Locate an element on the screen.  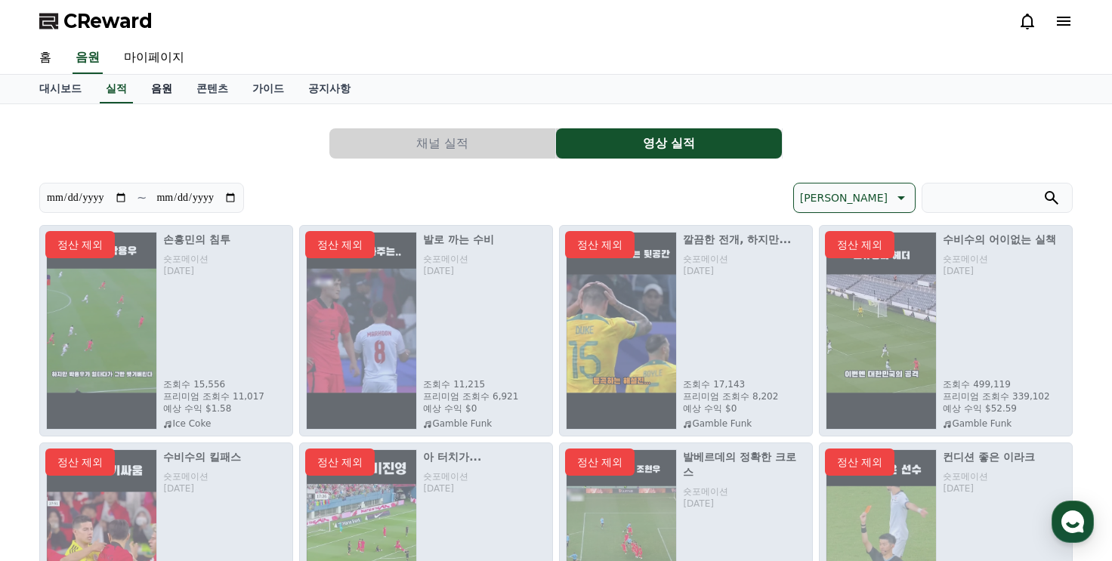
span: CReward is located at coordinates (108, 21).